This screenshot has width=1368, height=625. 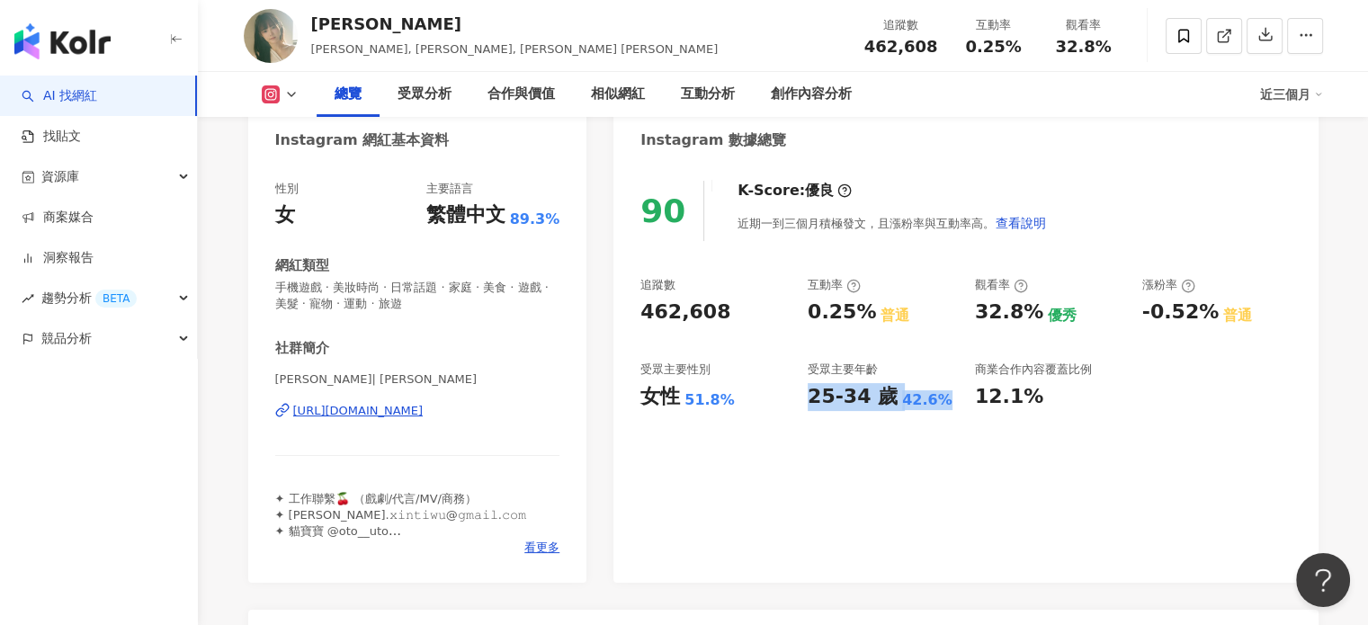 I want to click on span: 32.8%, so click(x=1083, y=47).